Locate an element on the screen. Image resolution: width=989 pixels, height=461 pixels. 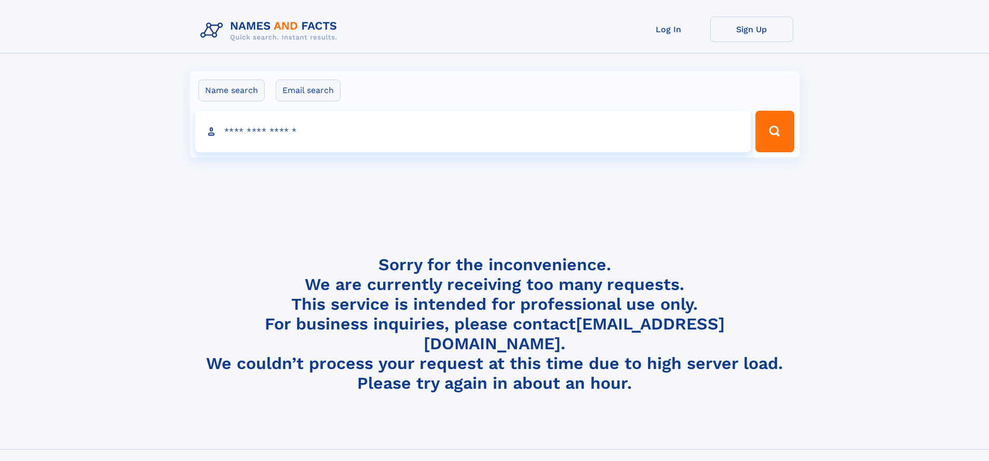
img: Logo Names and Facts is located at coordinates (271, 31).